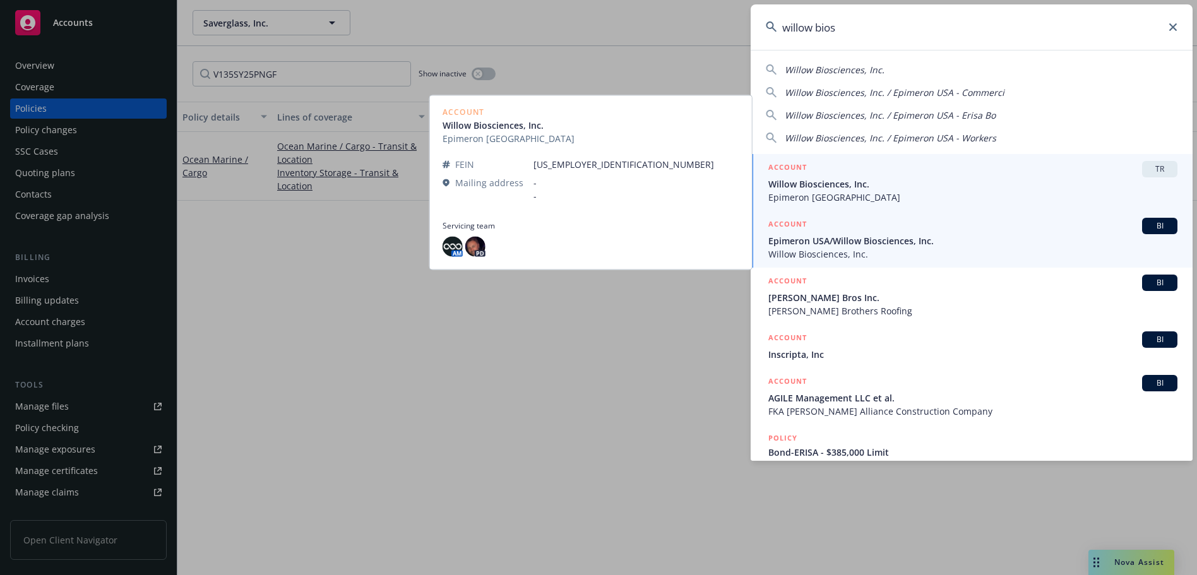 The height and width of the screenshot is (575, 1197). Describe the element at coordinates (890, 115) in the screenshot. I see `span: Willow Biosciences, Inc. / Epimeron USA - Erisa Bo` at that location.